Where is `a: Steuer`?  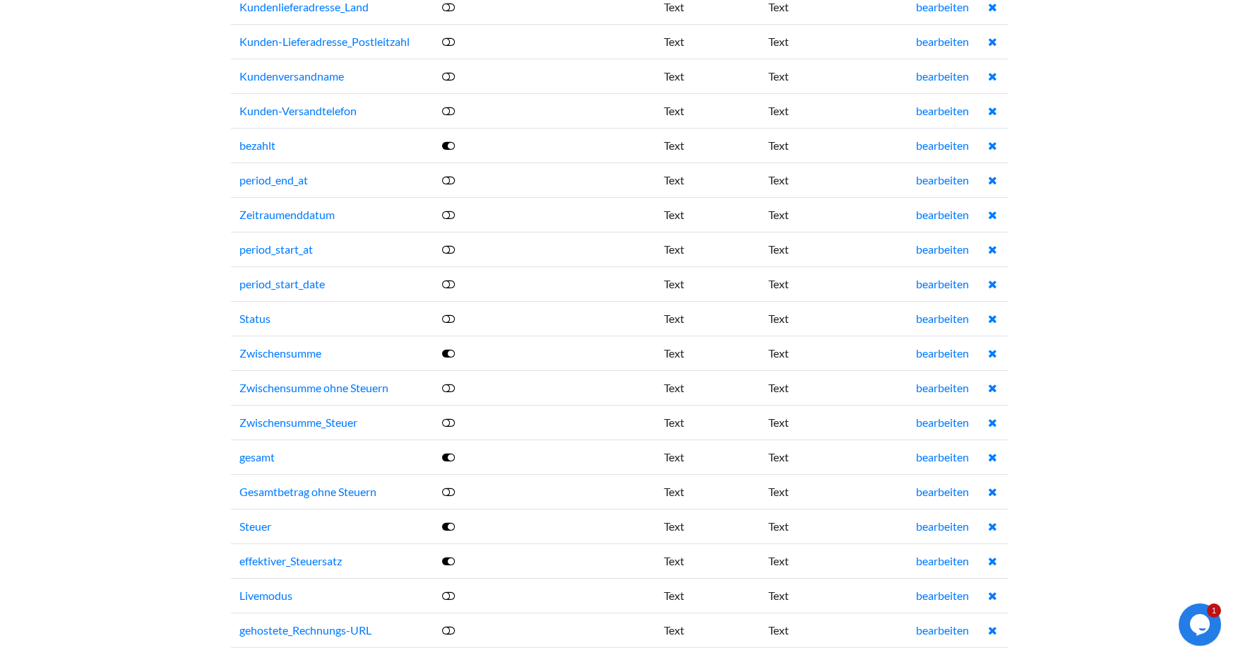
a: Steuer is located at coordinates (255, 526).